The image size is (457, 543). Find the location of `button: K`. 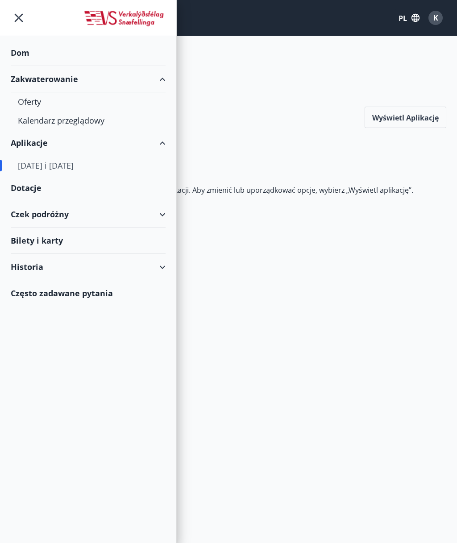

button: K is located at coordinates (436, 18).